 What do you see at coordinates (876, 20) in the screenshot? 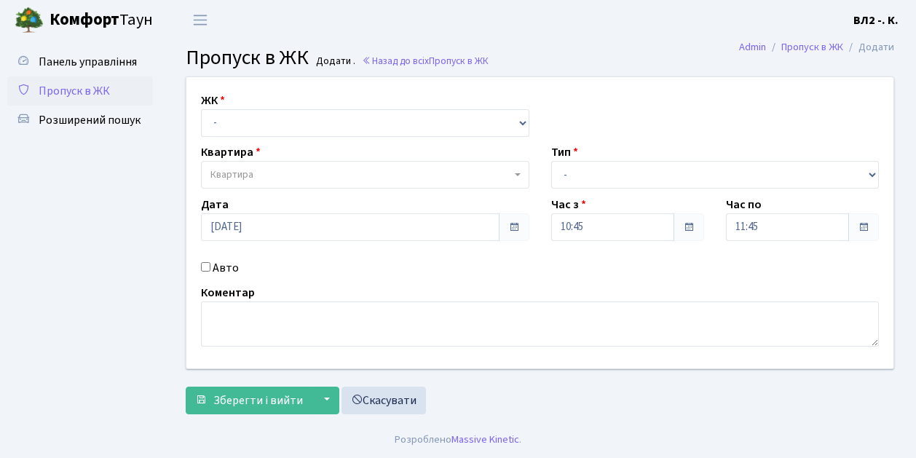
I see `b: ВЛ2 -. К.` at bounding box center [876, 20].